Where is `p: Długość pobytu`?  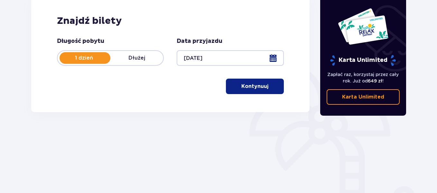
p: Długość pobytu is located at coordinates (80, 41).